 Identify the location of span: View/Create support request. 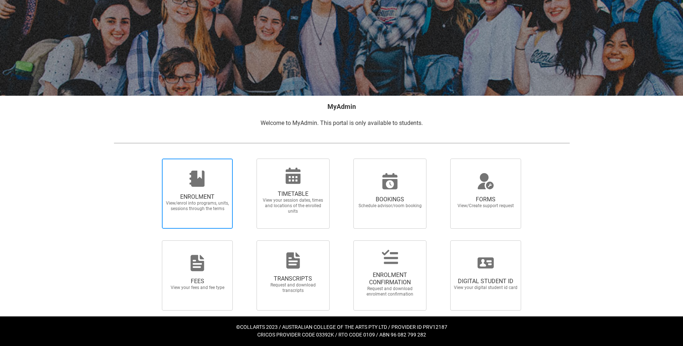
(486, 206).